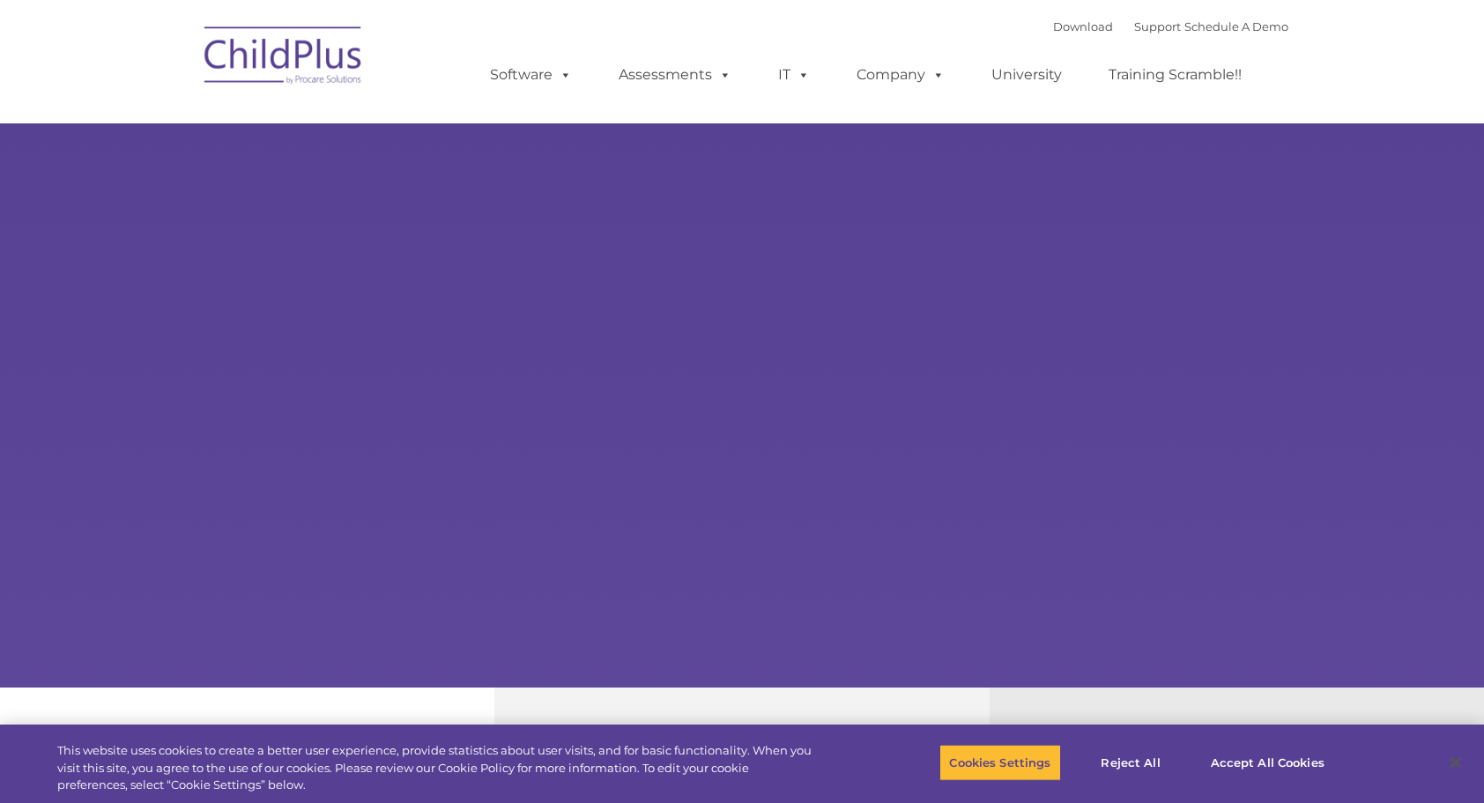  Describe the element at coordinates (436, 768) in the screenshot. I see `div: This website uses cookies to create a better user experience, provide statistics about user visit...` at that location.